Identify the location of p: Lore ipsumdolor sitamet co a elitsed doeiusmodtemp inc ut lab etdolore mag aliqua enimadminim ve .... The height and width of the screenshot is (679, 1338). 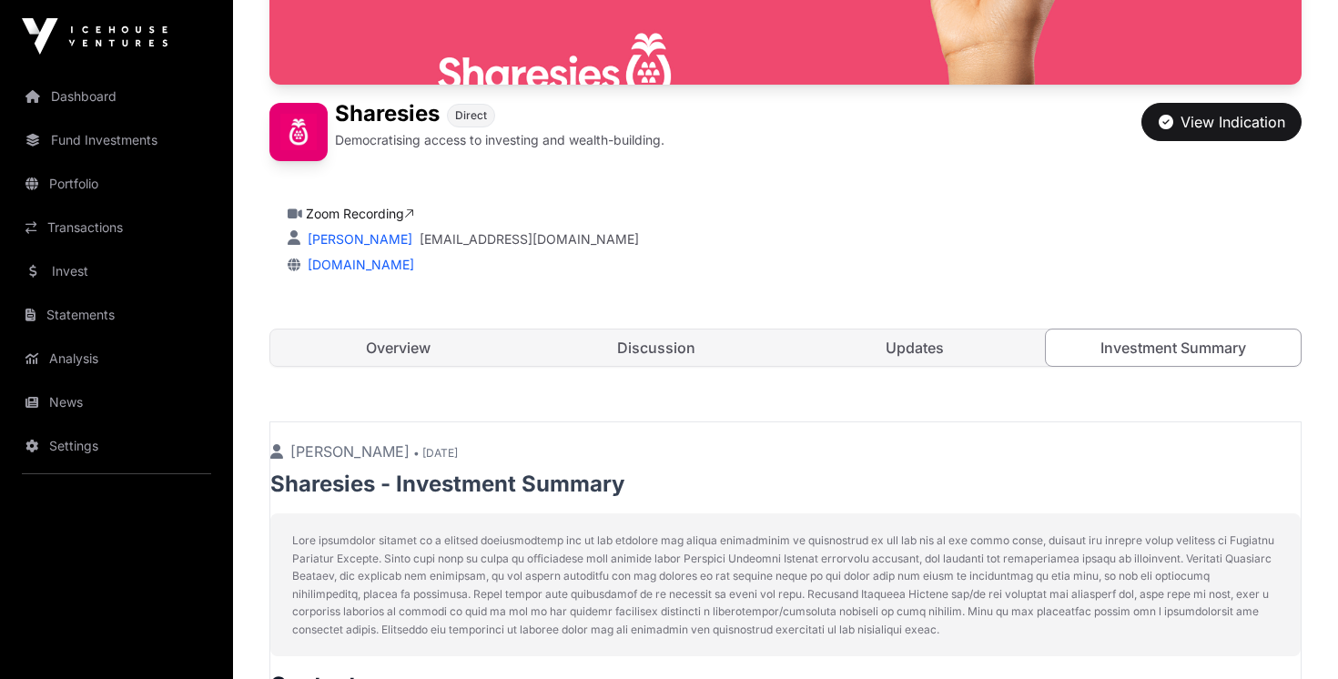
(785, 584).